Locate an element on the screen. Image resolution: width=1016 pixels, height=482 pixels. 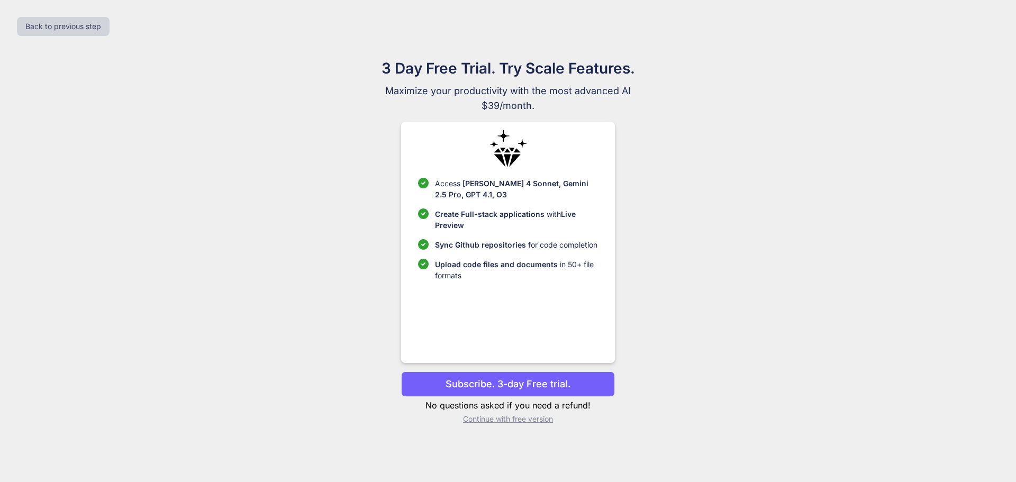
button: Back to previous step is located at coordinates (63, 26).